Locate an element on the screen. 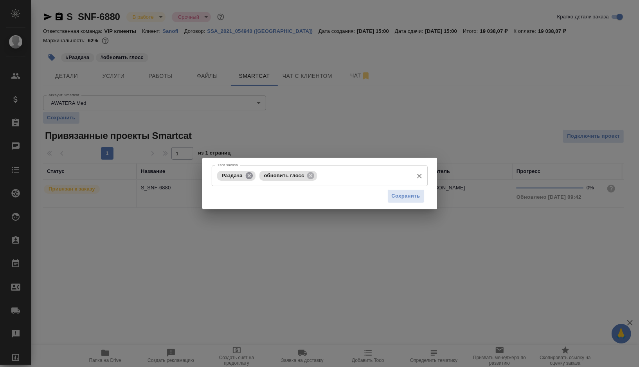 Image resolution: width=639 pixels, height=367 pixels. button: Очистить is located at coordinates (420, 176).